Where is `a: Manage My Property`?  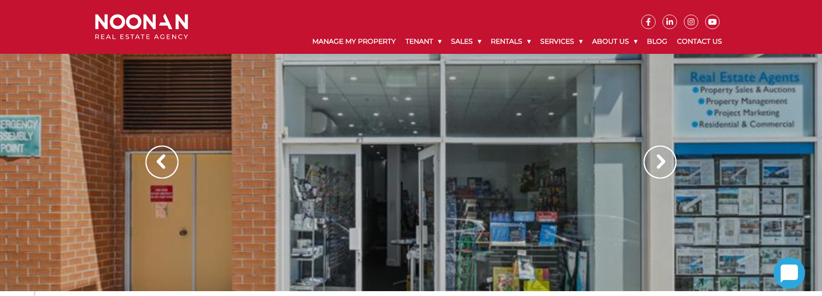 a: Manage My Property is located at coordinates (354, 41).